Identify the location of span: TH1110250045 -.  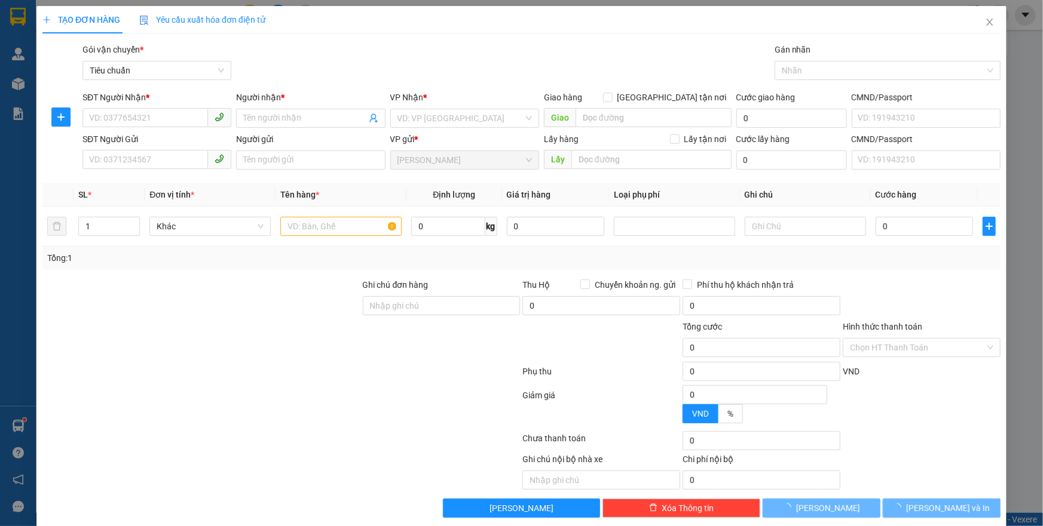
(105, 63).